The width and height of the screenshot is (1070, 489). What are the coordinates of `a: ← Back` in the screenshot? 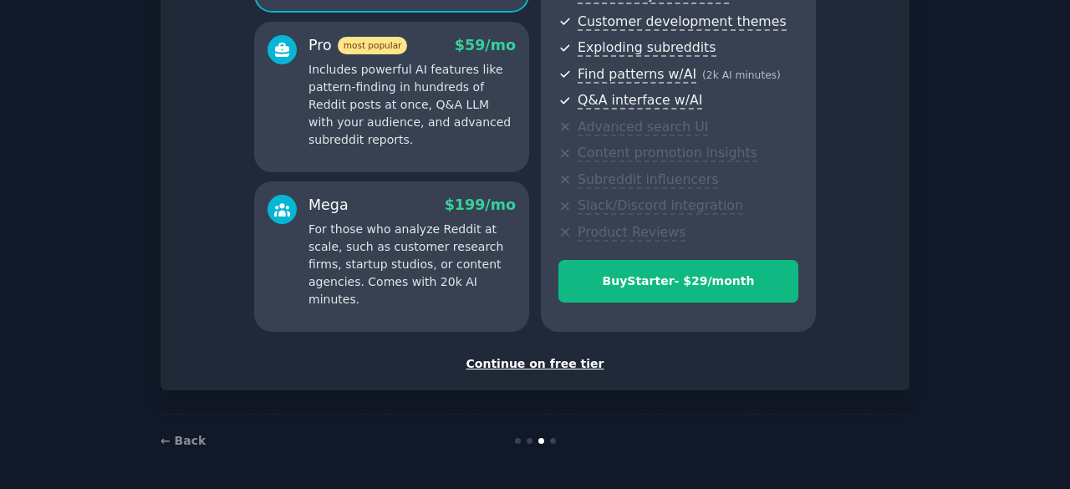 It's located at (183, 441).